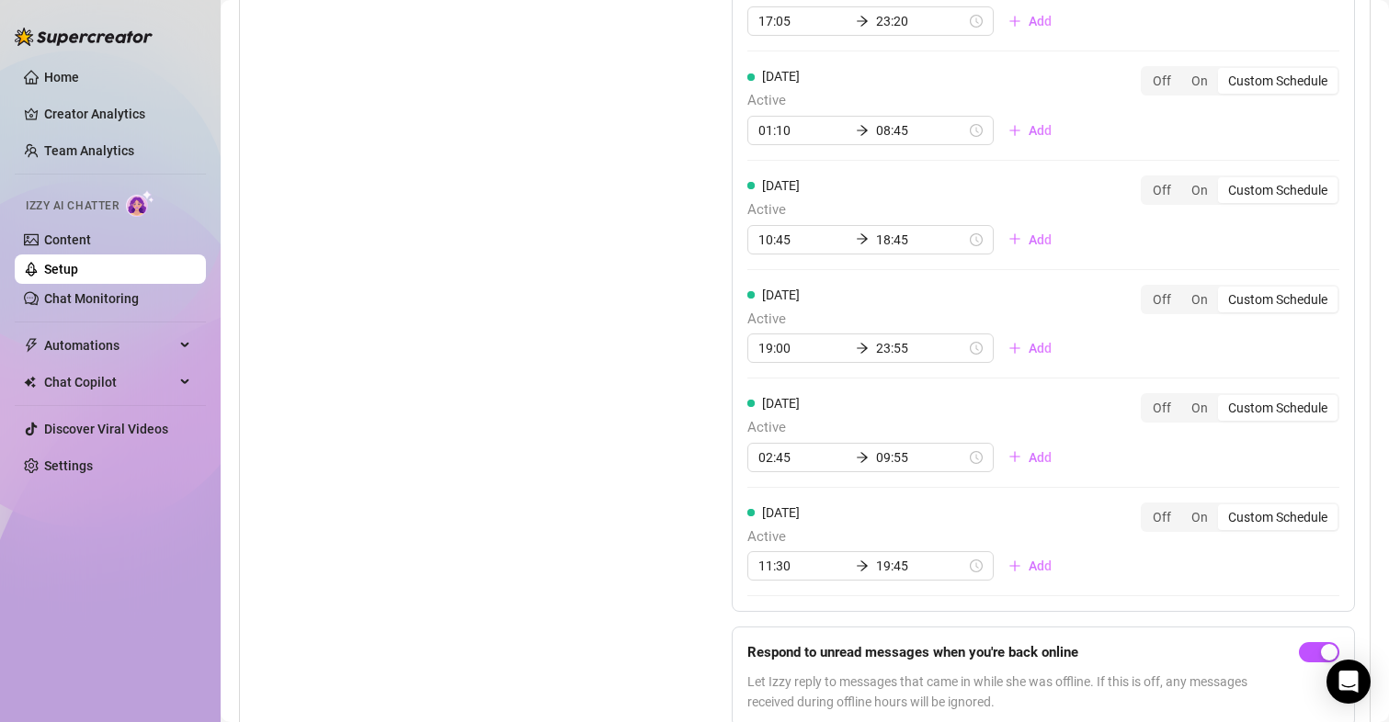  I want to click on img: AI Chatter, so click(140, 203).